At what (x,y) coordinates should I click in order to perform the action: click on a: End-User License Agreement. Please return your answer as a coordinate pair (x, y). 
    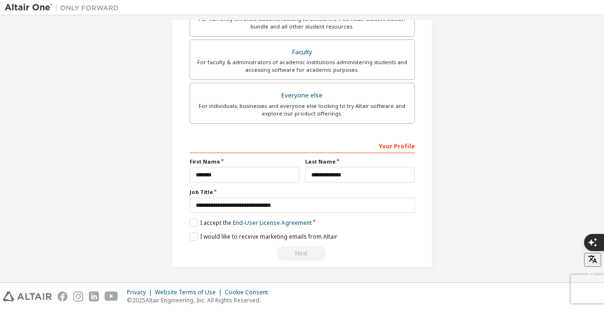
    Looking at the image, I should click on (272, 222).